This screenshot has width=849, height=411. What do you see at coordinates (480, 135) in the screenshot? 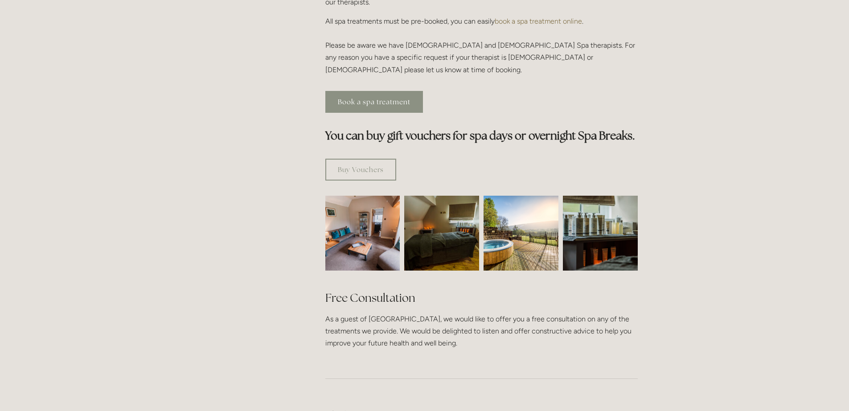
I see `strong: You can buy gift vouchers for spa days or overnight Spa Breaks.` at bounding box center [480, 135].